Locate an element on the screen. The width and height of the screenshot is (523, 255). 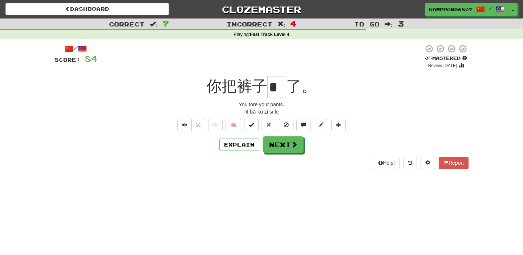
button: Ignore sentence (alt+i) is located at coordinates (286, 125).